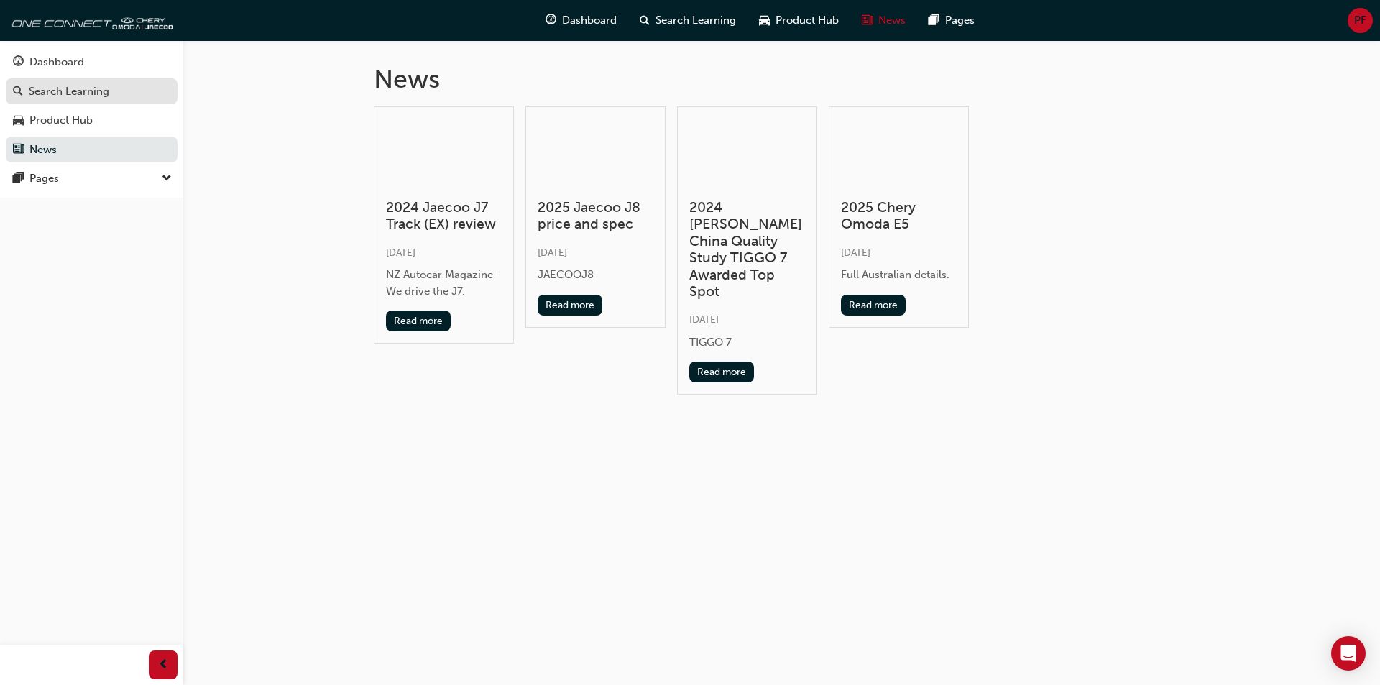  What do you see at coordinates (1348, 653) in the screenshot?
I see `div: Open Intercom Messenger` at bounding box center [1348, 653].